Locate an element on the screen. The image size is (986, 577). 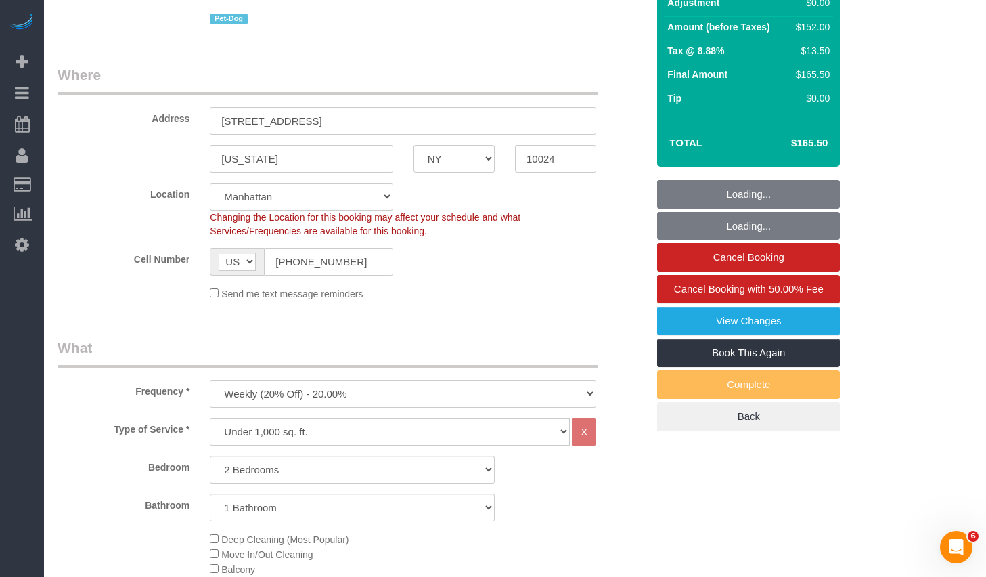
label: Tax @ 8.88% is located at coordinates (696, 51).